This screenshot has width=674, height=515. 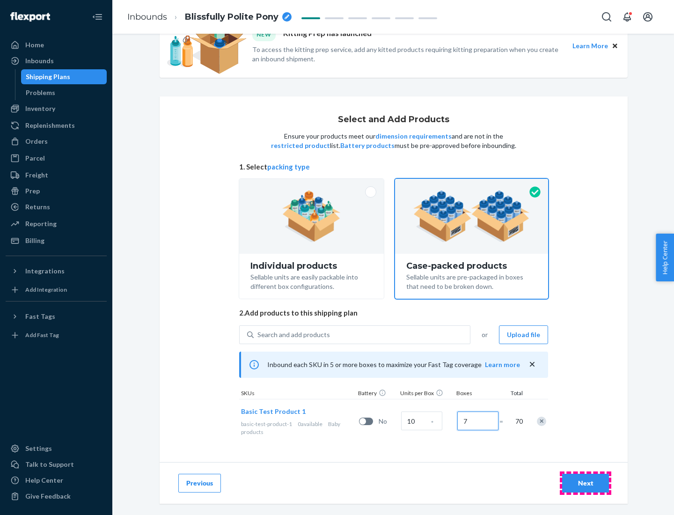 I want to click on button: Give Feedback, so click(x=56, y=496).